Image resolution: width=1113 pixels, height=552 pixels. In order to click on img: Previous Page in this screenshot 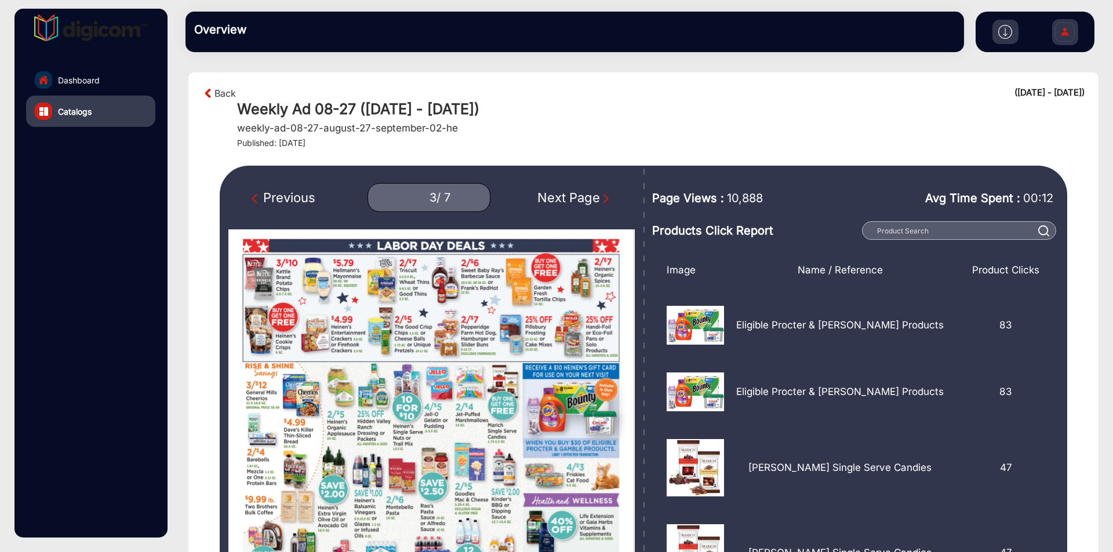, I will do `click(257, 199)`.